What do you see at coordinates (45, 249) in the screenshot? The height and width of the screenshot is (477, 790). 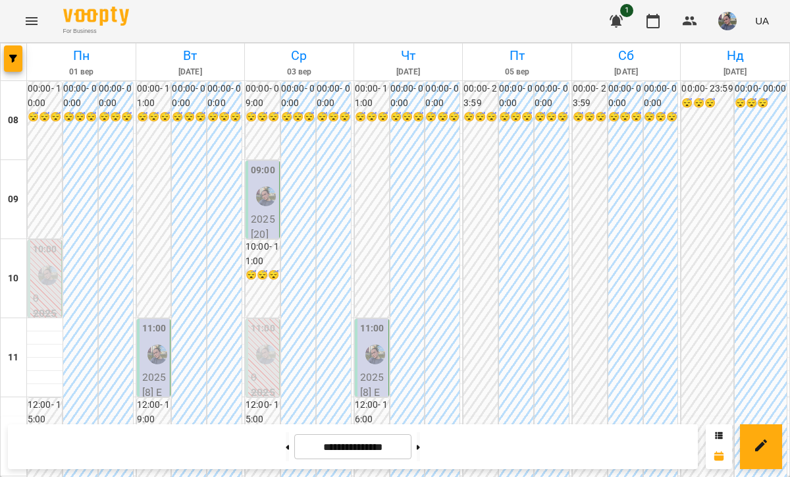 I see `label: 10:00` at bounding box center [45, 249].